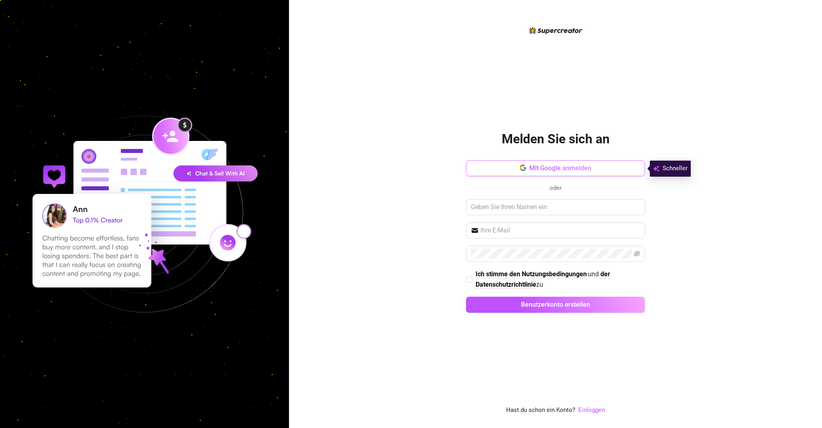  What do you see at coordinates (592, 410) in the screenshot?
I see `a: Einloggen` at bounding box center [592, 410].